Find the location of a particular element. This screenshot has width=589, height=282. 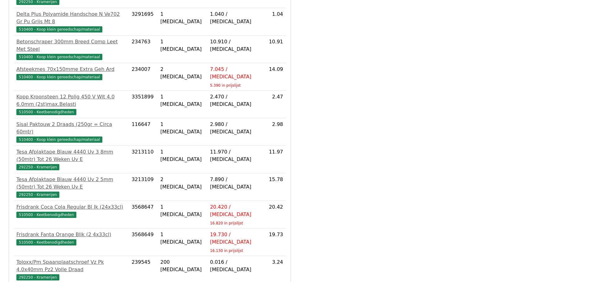

td: 20.42 is located at coordinates (273, 214).